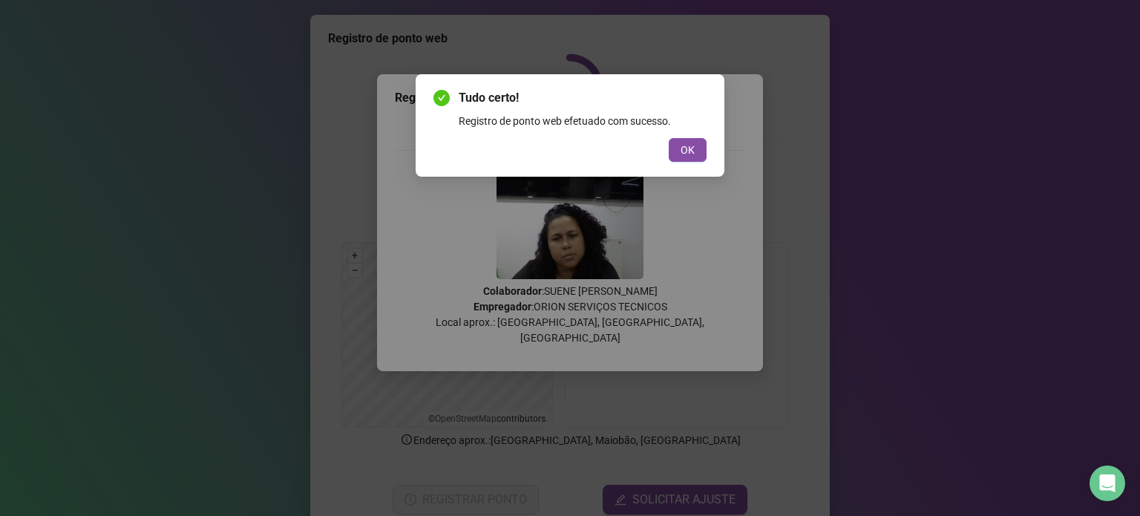 Image resolution: width=1140 pixels, height=516 pixels. I want to click on div: Registro de ponto web efetuado com sucesso., so click(583, 121).